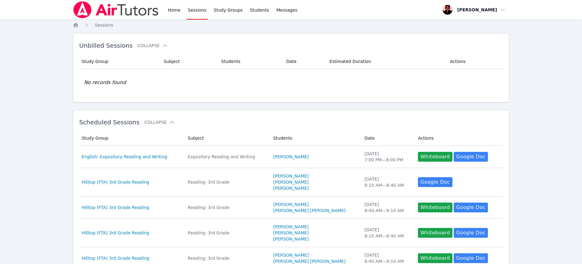  I want to click on nav: Breadcrumb, so click(291, 25).